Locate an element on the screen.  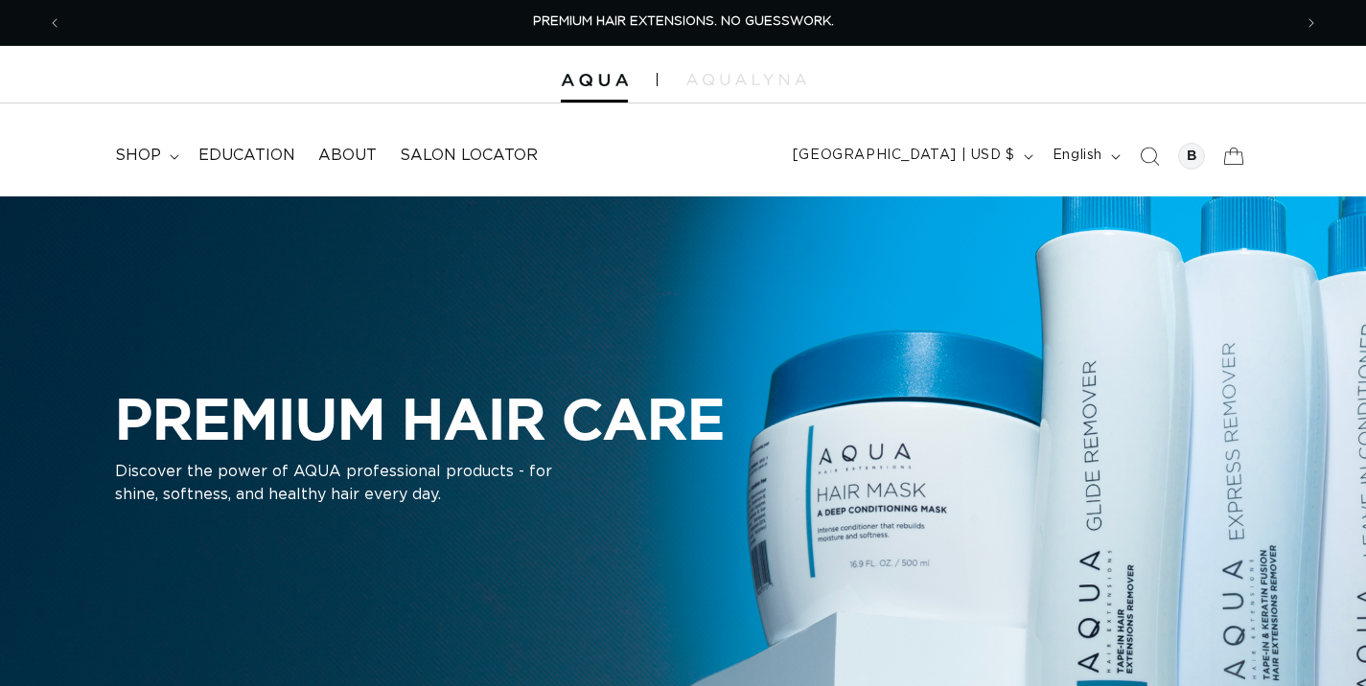
span: English is located at coordinates (1077, 155).